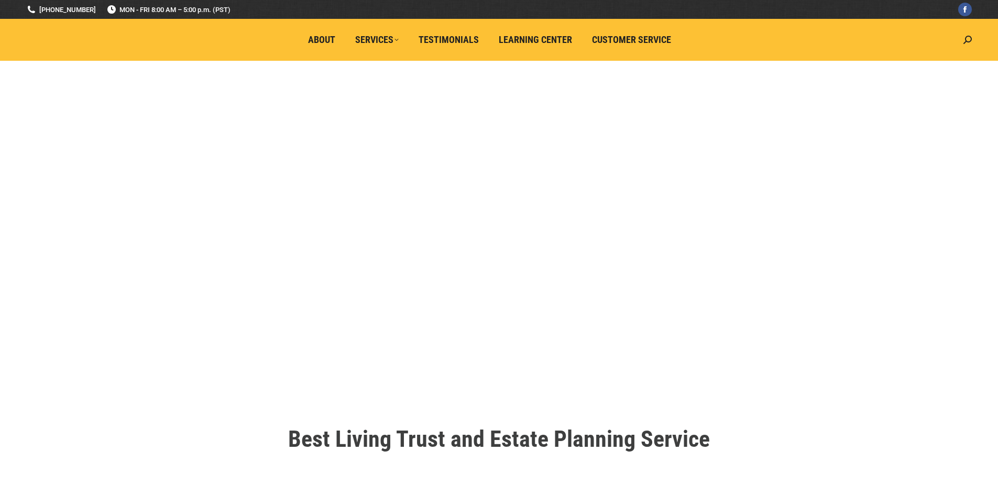  What do you see at coordinates (535, 40) in the screenshot?
I see `a: Learning Center` at bounding box center [535, 40].